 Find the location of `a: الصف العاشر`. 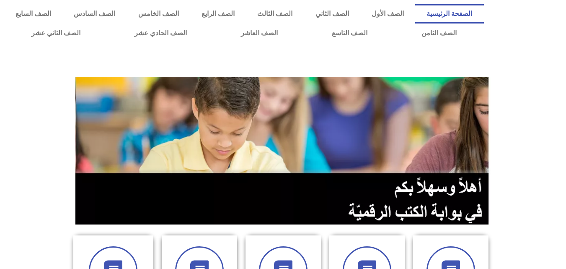

a: الصف العاشر is located at coordinates (259, 33).